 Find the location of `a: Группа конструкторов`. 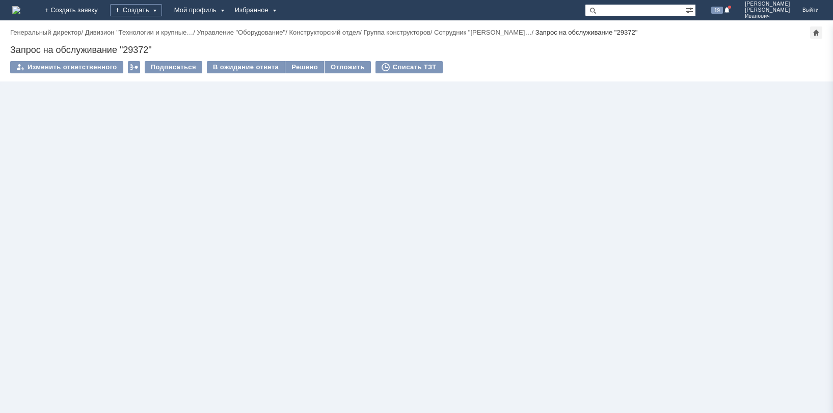

a: Группа конструкторов is located at coordinates (397, 32).